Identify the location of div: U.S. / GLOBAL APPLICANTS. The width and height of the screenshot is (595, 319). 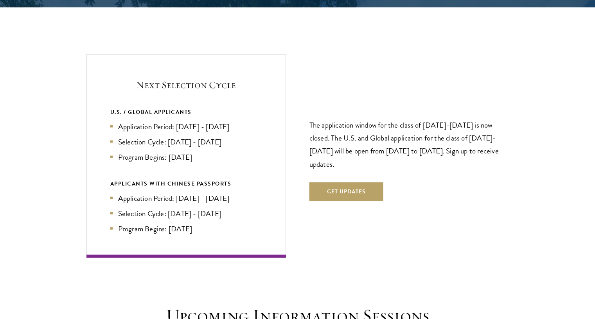
(186, 112).